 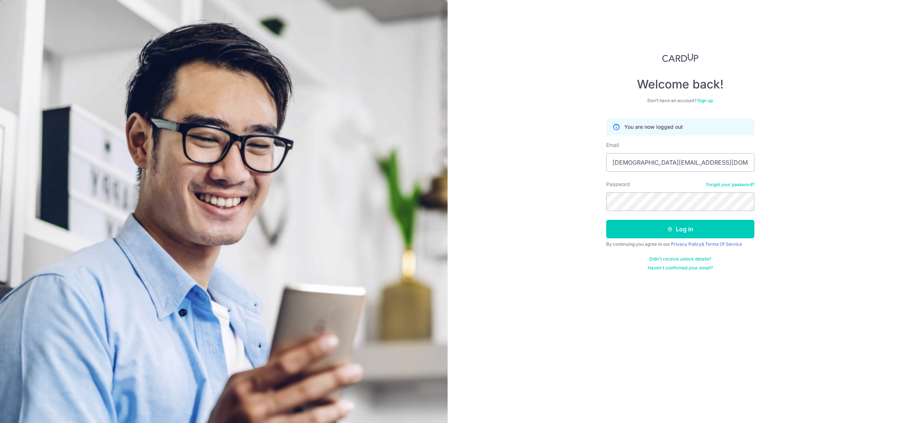 What do you see at coordinates (612, 145) in the screenshot?
I see `label: Email` at bounding box center [612, 145].